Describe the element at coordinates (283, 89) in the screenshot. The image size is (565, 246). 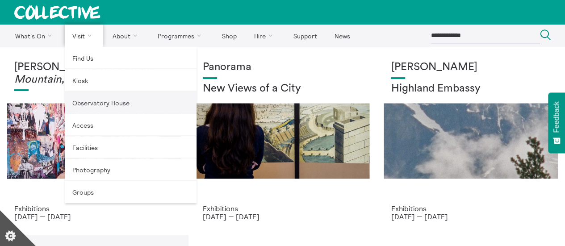
I see `h2: New Views of a City` at that location.